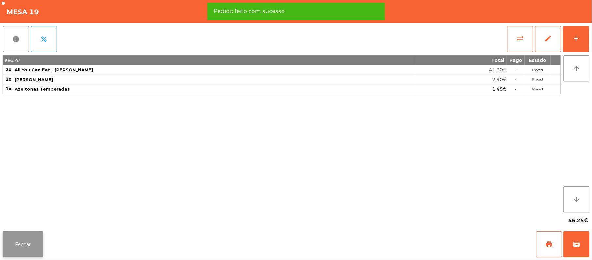  What do you see at coordinates (549, 244) in the screenshot?
I see `button: print` at bounding box center [549, 244].